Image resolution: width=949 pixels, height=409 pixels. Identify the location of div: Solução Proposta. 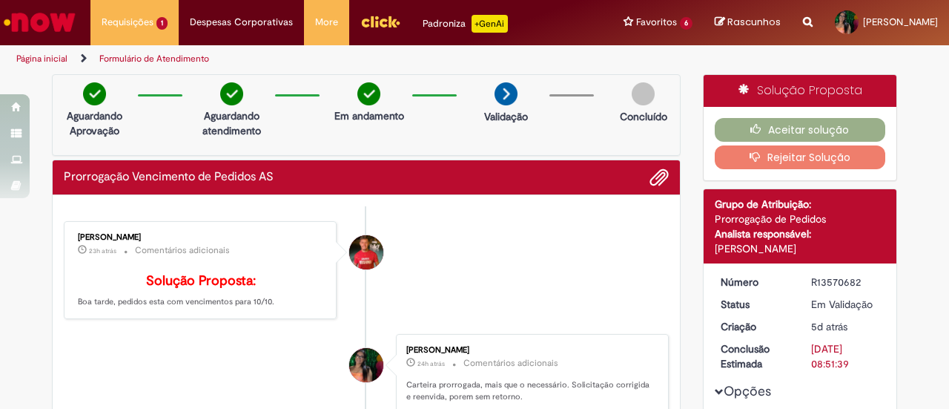
(800, 90).